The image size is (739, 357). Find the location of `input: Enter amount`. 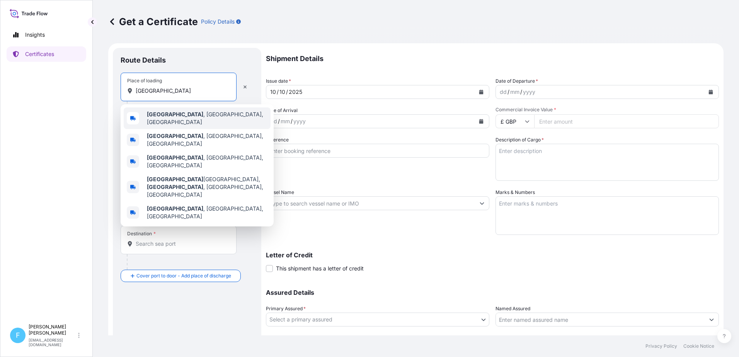

input: Enter amount is located at coordinates (626, 121).